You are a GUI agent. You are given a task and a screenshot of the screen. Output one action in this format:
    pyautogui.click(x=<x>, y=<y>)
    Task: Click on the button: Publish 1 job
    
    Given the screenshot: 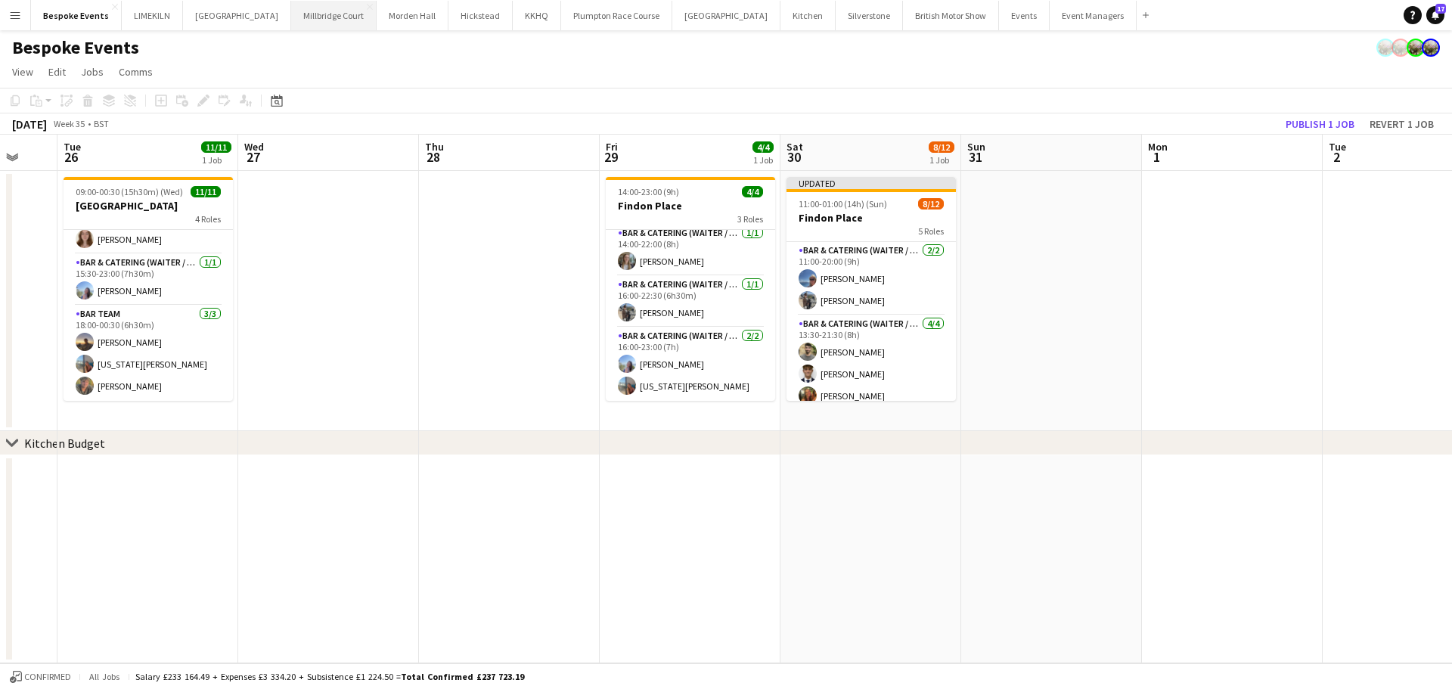 What is the action you would take?
    pyautogui.click(x=1320, y=124)
    